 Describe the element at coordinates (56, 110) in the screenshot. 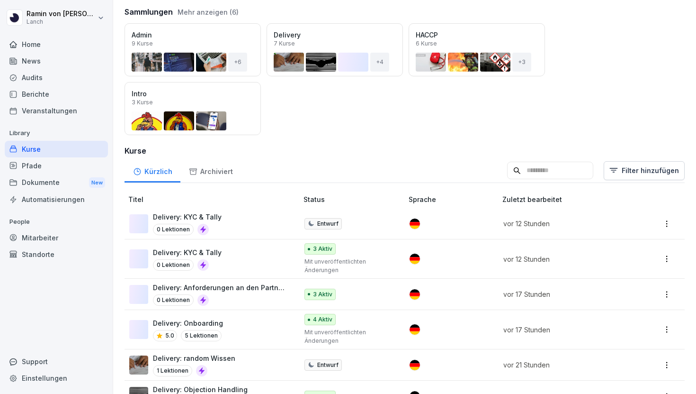

I see `div: Veranstaltungen` at that location.